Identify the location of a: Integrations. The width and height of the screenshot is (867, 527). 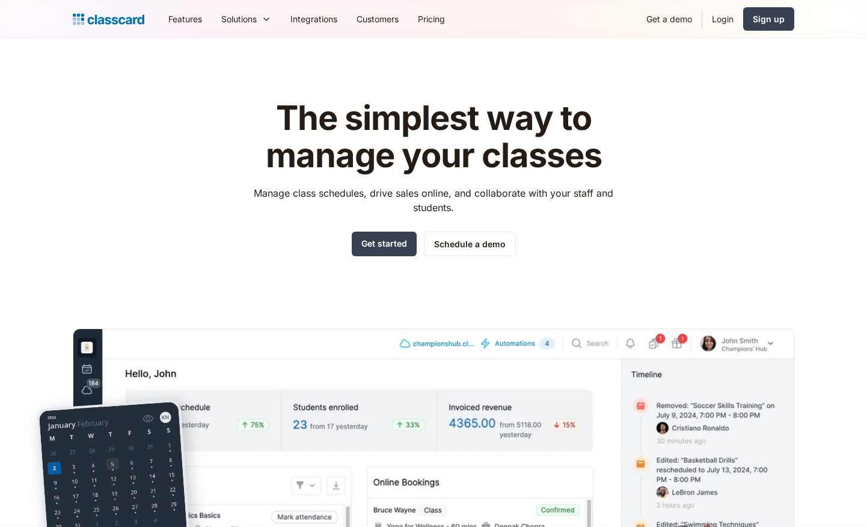
(314, 19).